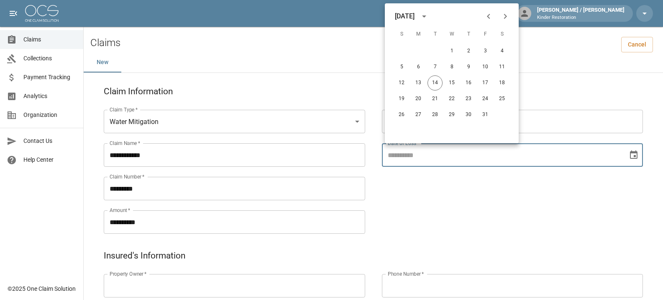 Image resolution: width=663 pixels, height=300 pixels. What do you see at coordinates (424, 16) in the screenshot?
I see `button: calendar view is open, switch to year view` at bounding box center [424, 16].